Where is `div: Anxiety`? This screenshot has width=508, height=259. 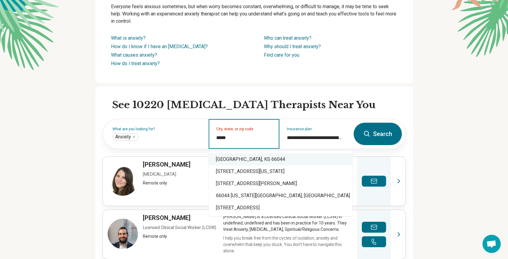 div: Anxiety is located at coordinates (125, 137).